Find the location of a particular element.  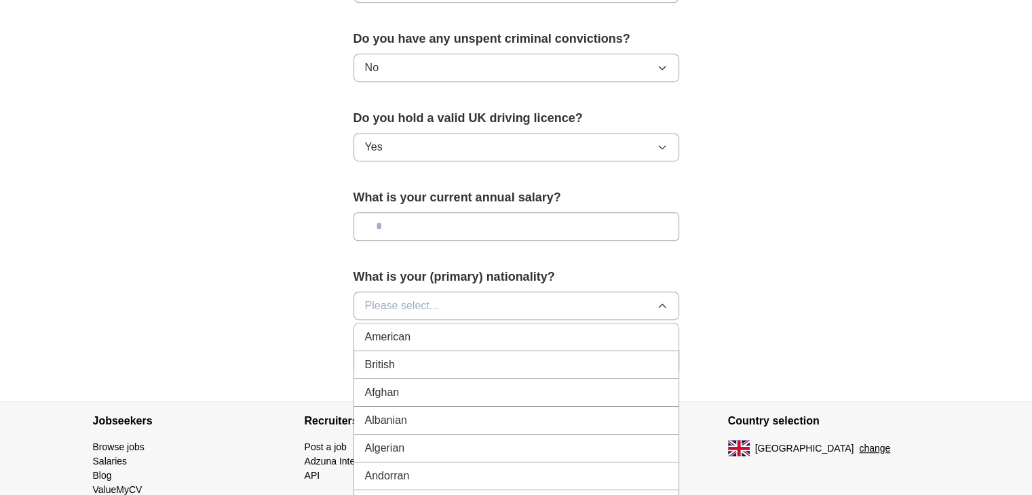

label: What is your (primary) nationality? is located at coordinates (516, 277).